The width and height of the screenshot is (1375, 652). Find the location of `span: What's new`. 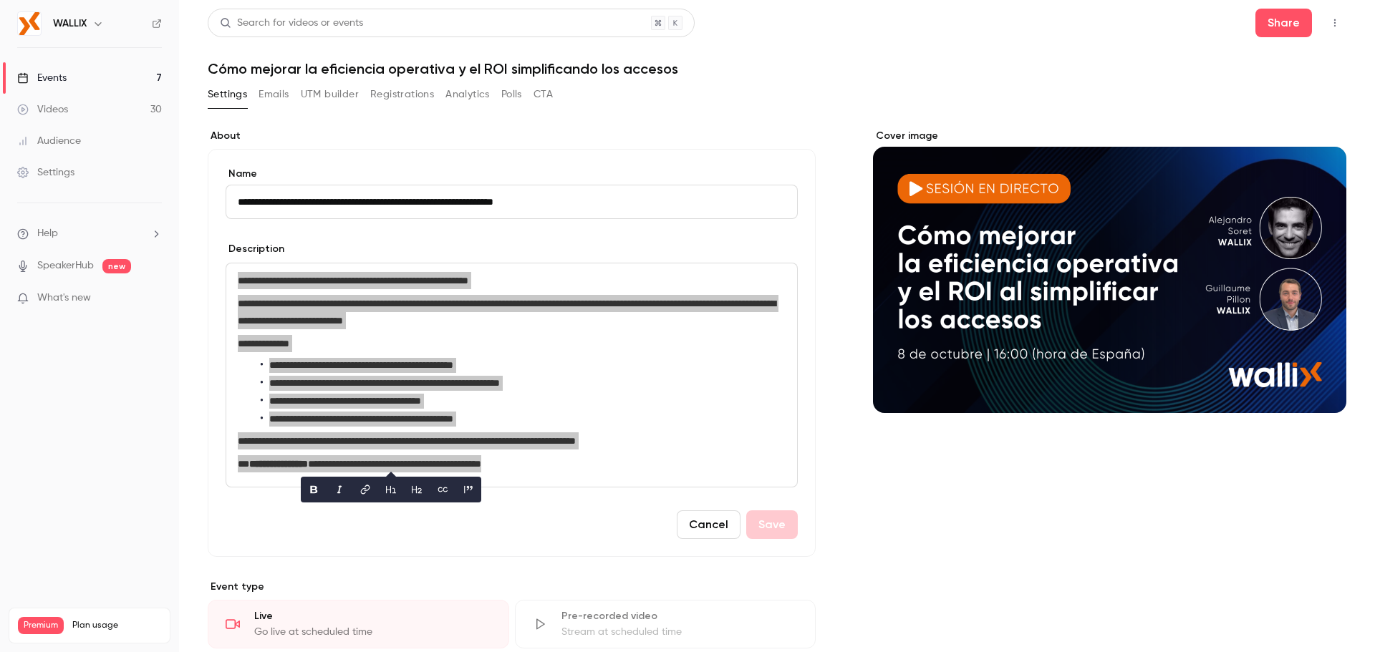

span: What's new is located at coordinates (64, 298).